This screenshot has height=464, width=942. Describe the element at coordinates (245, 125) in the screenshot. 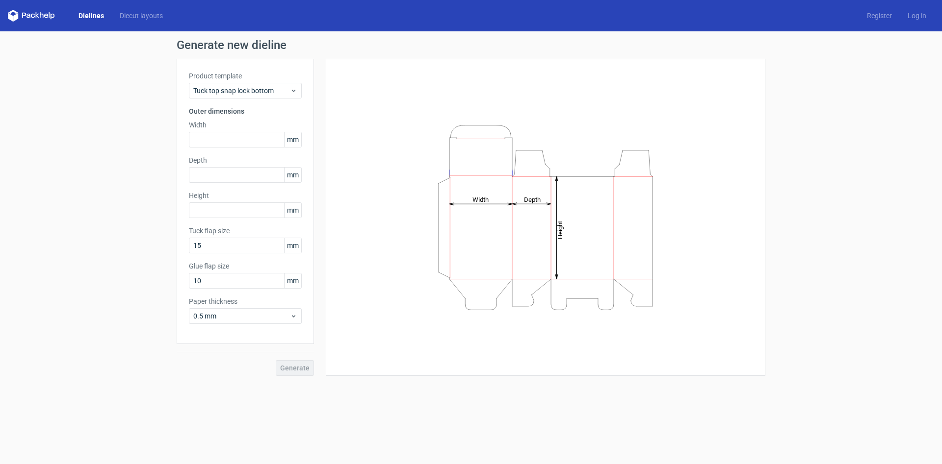

I see `label: Width` at that location.